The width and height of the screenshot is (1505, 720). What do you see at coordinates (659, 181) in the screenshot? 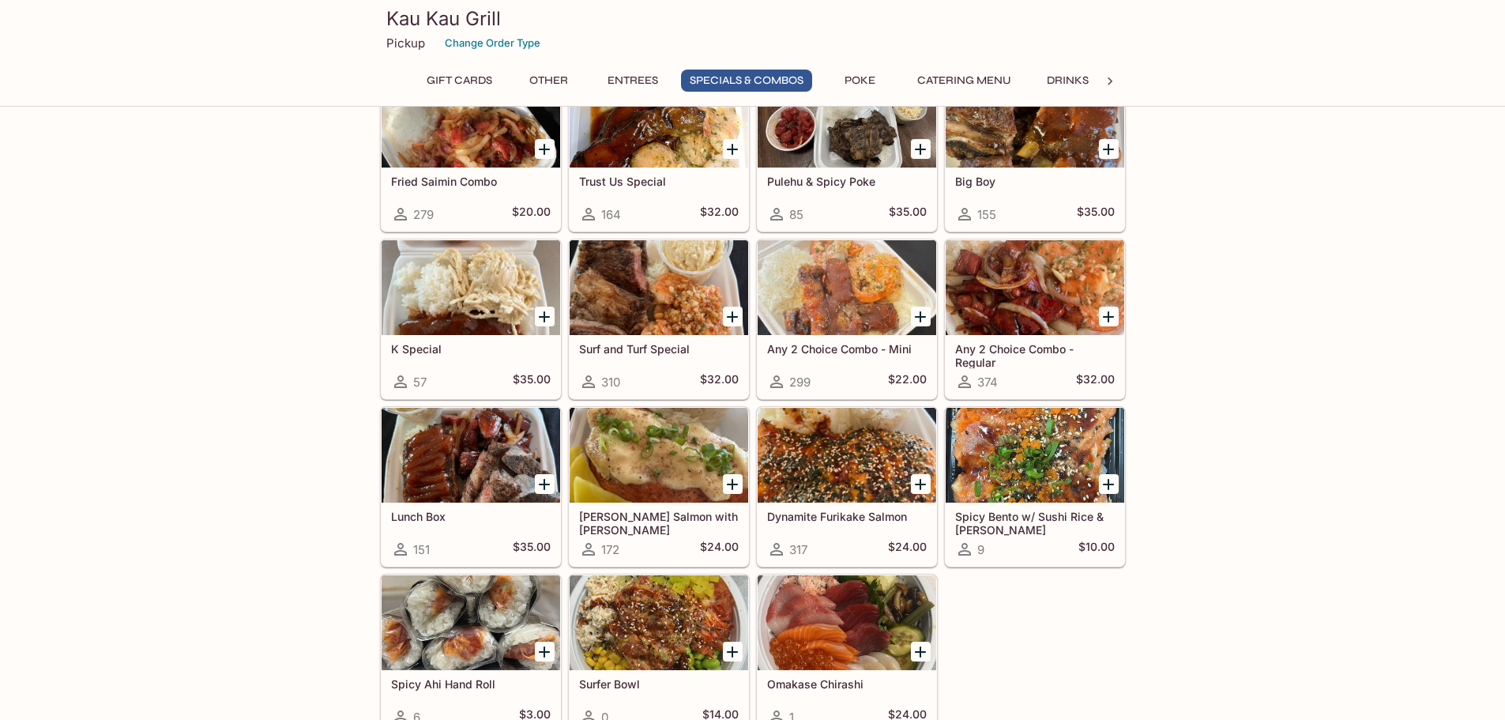
I see `h5: Trust Us Special` at bounding box center [659, 181].